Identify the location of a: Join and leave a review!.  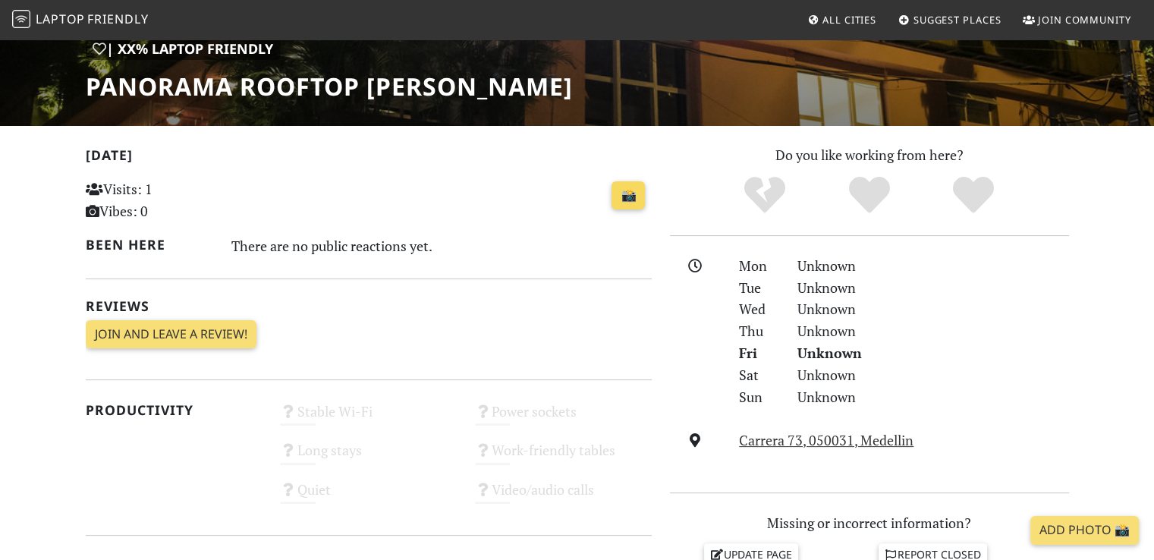
(171, 335).